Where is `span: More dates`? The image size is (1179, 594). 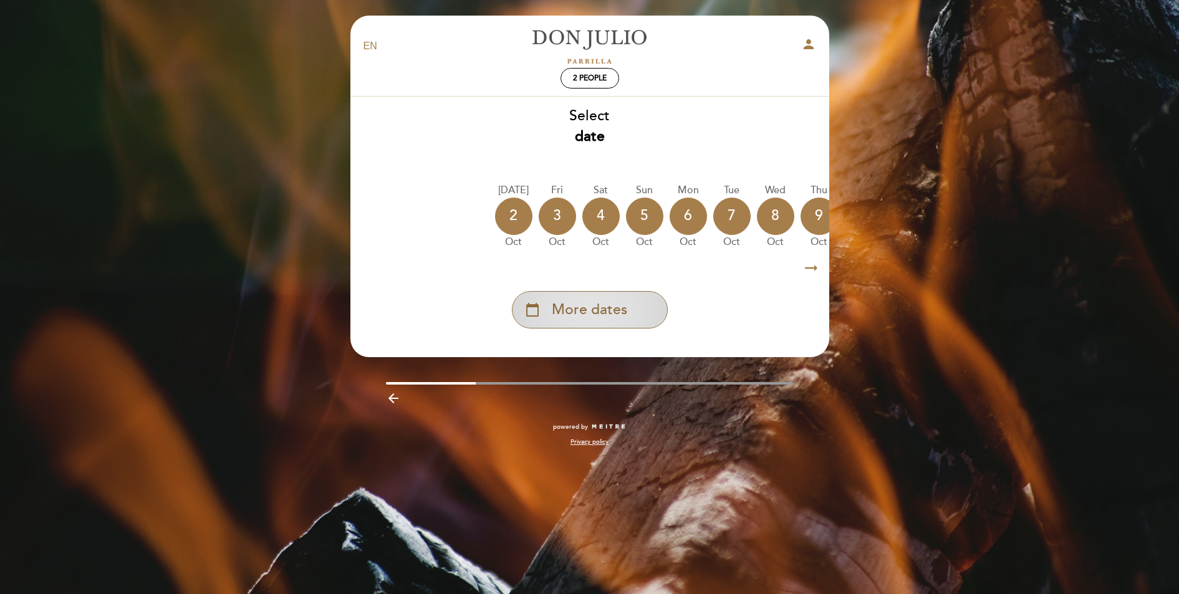
span: More dates is located at coordinates (589, 310).